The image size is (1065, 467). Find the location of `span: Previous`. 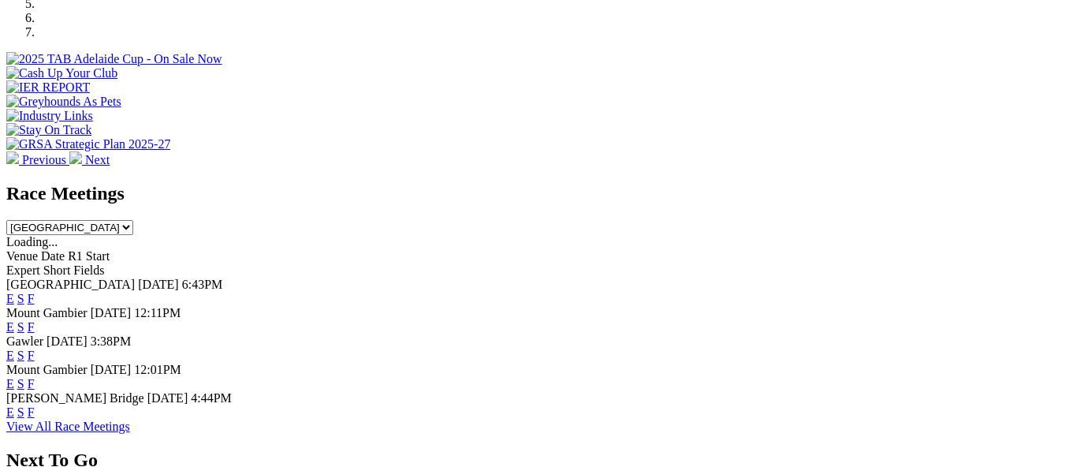

span: Previous is located at coordinates (44, 159).